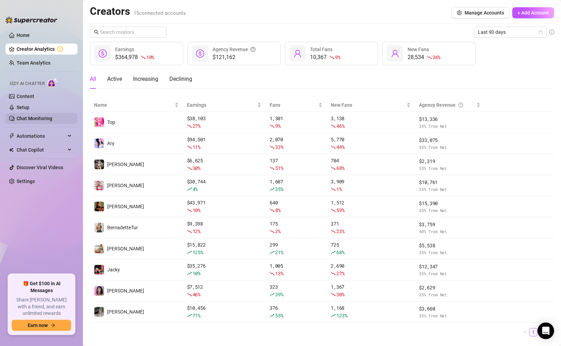  What do you see at coordinates (224, 228) in the screenshot?
I see `div: $ 9,398` at bounding box center [224, 228].